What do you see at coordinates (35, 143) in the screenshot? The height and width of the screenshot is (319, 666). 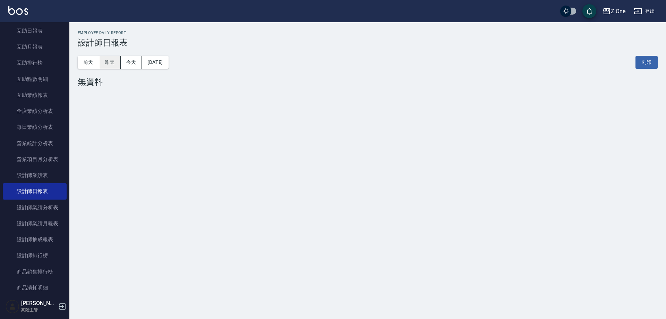 I see `a: 營業統計分析表` at bounding box center [35, 143].